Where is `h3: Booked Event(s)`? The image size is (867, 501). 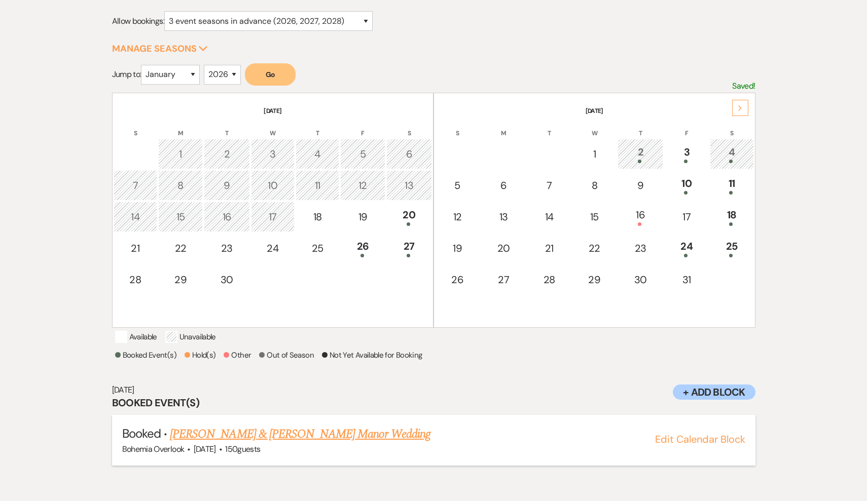 h3: Booked Event(s) is located at coordinates (433, 403).